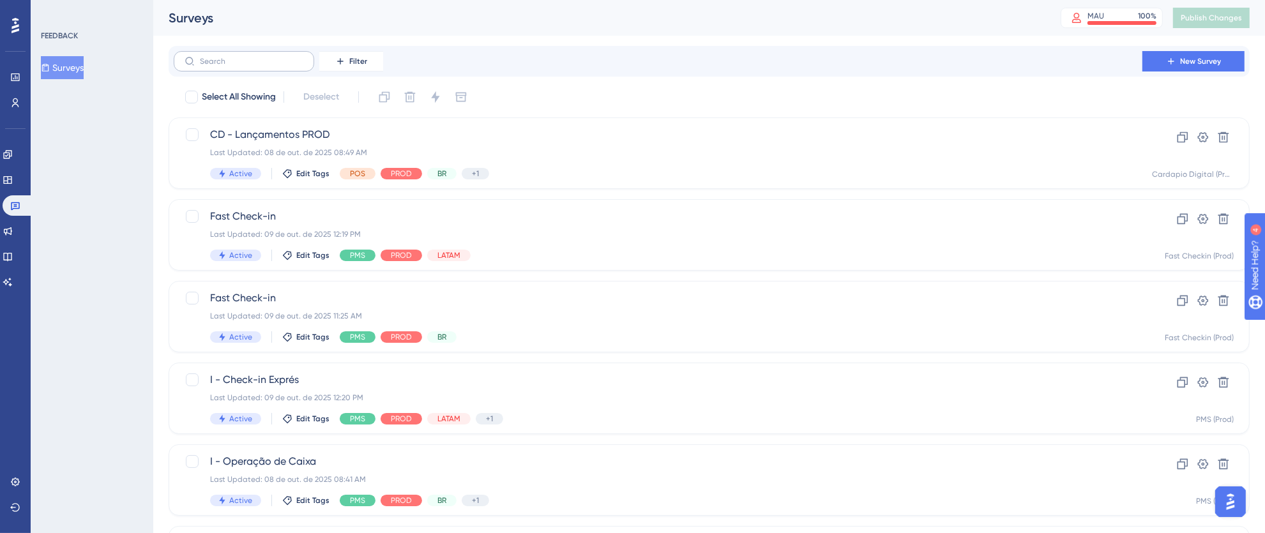 This screenshot has width=1265, height=533. What do you see at coordinates (658, 380) in the screenshot?
I see `span: I - Check-in Exprés` at bounding box center [658, 380].